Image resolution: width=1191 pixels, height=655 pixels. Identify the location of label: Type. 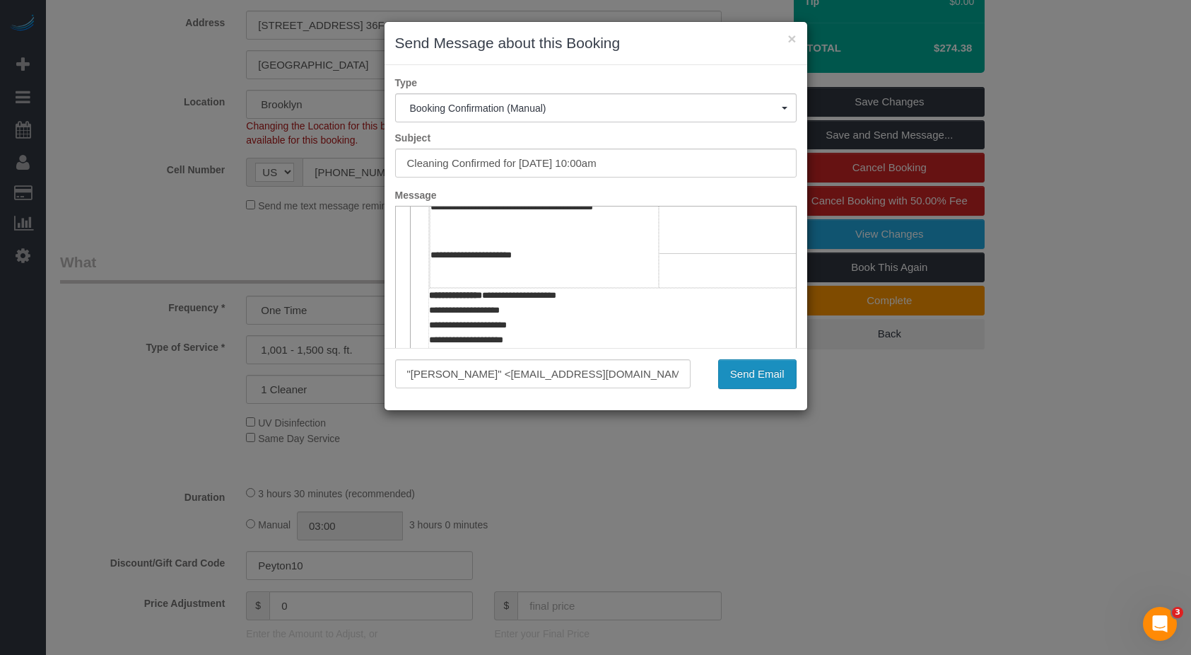
(596, 83).